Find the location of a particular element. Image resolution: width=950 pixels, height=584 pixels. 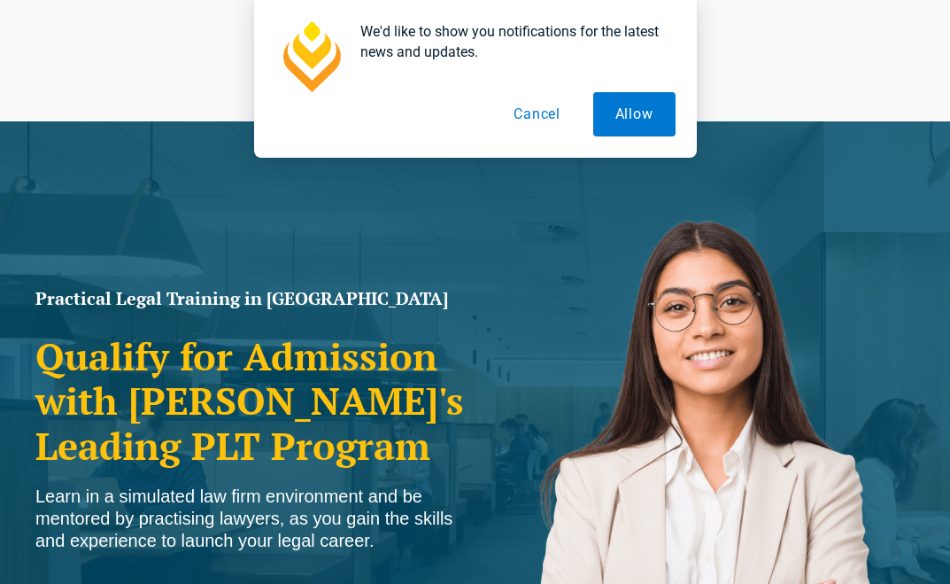

div: We'd like to show you notifications for the latest news and updates. is located at coordinates (511, 42).